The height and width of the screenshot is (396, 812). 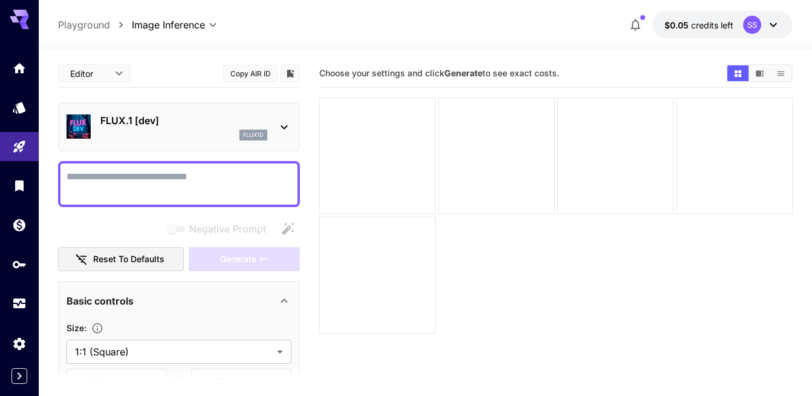 What do you see at coordinates (738, 73) in the screenshot?
I see `button: Show media in grid view` at bounding box center [738, 73].